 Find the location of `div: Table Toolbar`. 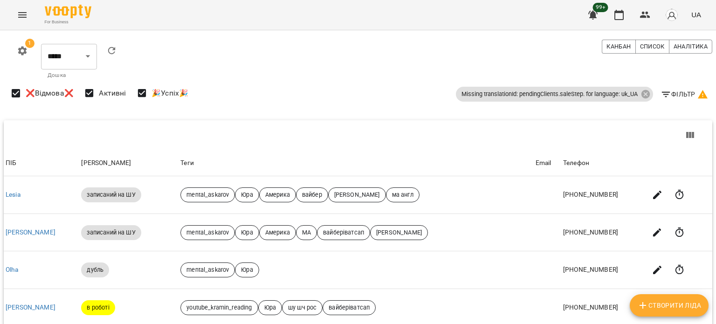

div: Table Toolbar is located at coordinates (358, 135).